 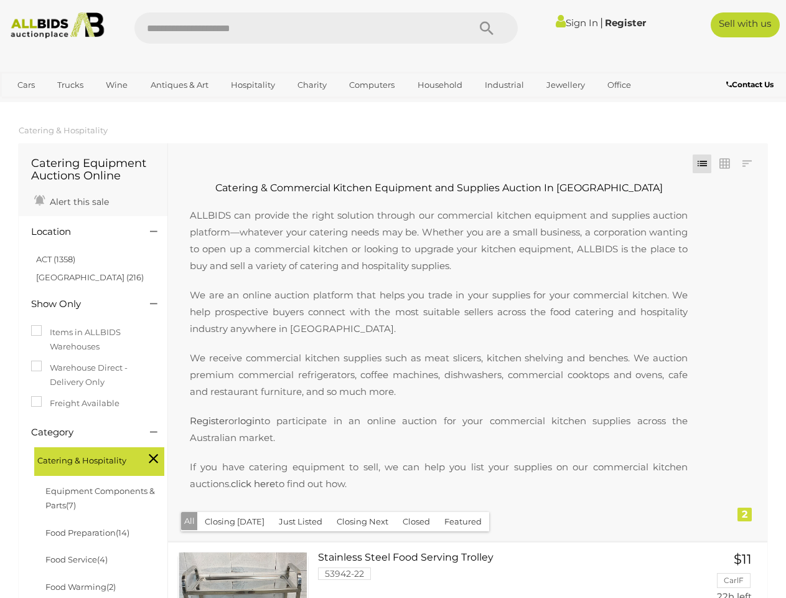 I want to click on span: (4), so click(x=102, y=559).